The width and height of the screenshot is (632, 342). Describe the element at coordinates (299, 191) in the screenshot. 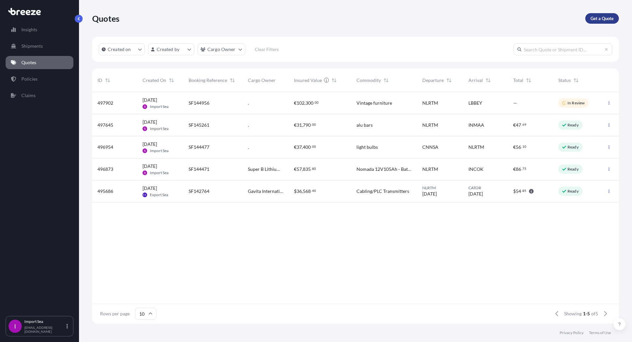

I see `span: 36` at that location.